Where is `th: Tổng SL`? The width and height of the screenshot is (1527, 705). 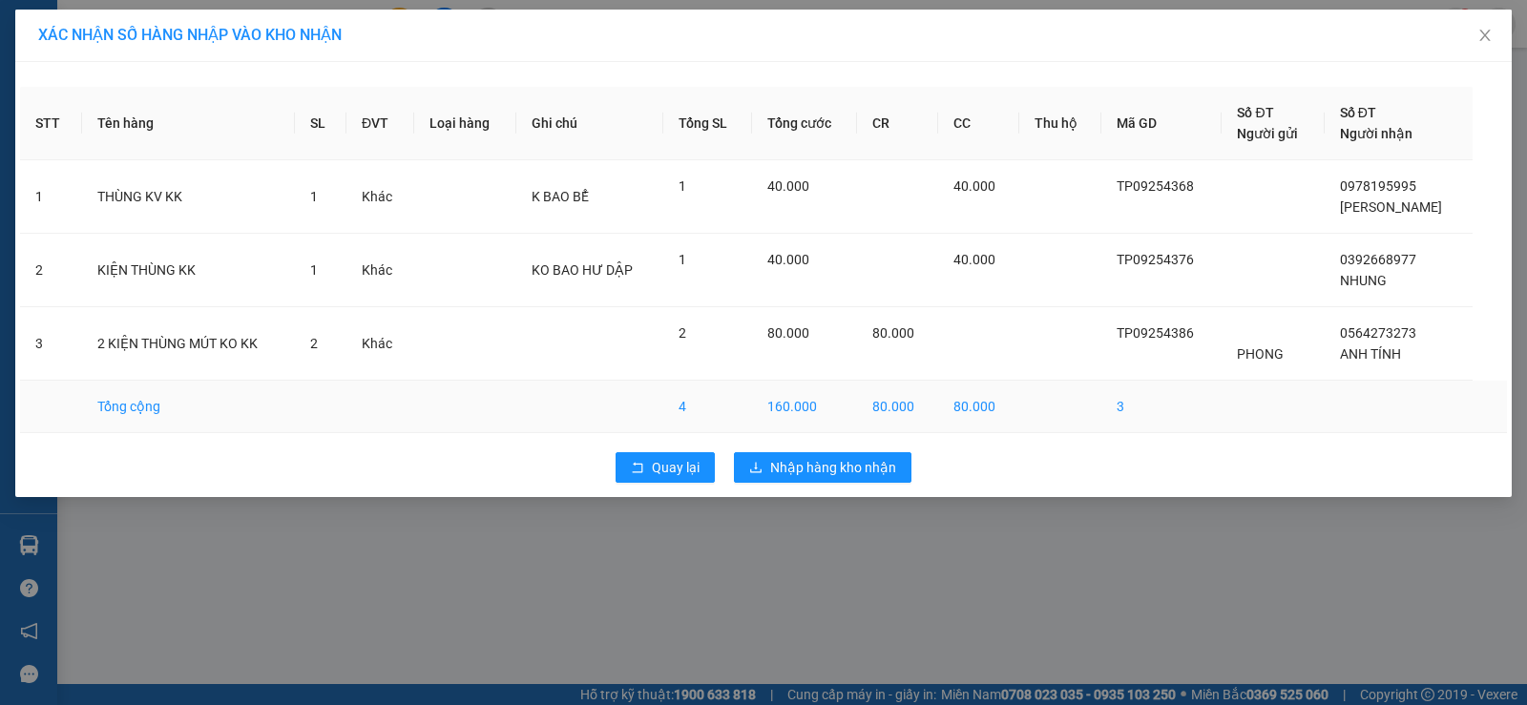 th: Tổng SL is located at coordinates (707, 123).